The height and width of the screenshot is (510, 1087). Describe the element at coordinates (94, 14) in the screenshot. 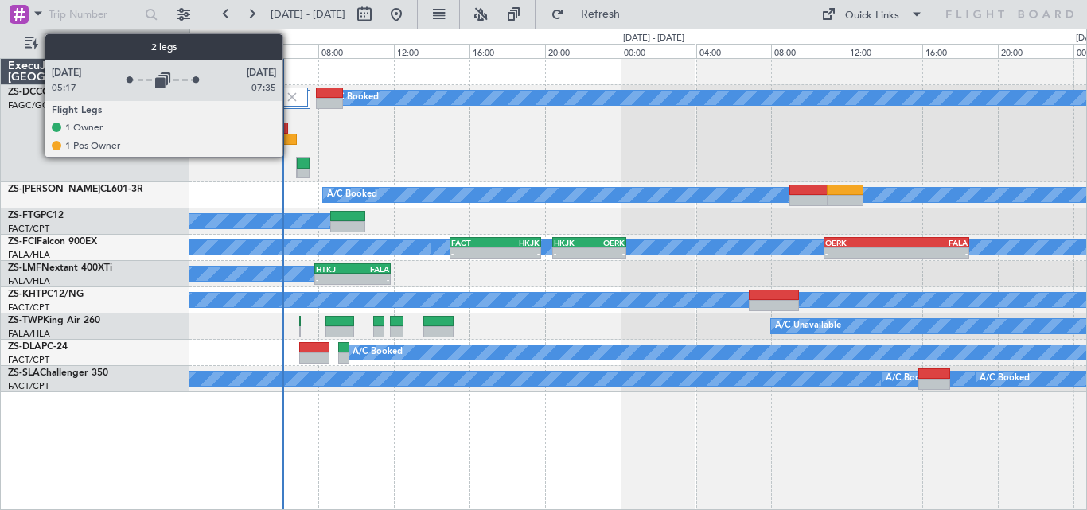

I see `input: Trip Number` at that location.